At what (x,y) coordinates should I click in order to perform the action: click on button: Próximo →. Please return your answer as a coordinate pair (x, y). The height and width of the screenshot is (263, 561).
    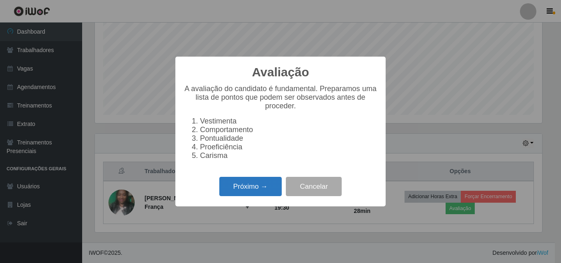
    Looking at the image, I should click on (250, 186).